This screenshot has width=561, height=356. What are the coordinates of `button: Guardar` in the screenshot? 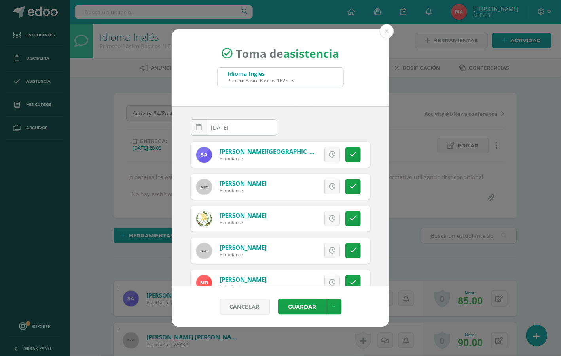 It's located at (302, 307).